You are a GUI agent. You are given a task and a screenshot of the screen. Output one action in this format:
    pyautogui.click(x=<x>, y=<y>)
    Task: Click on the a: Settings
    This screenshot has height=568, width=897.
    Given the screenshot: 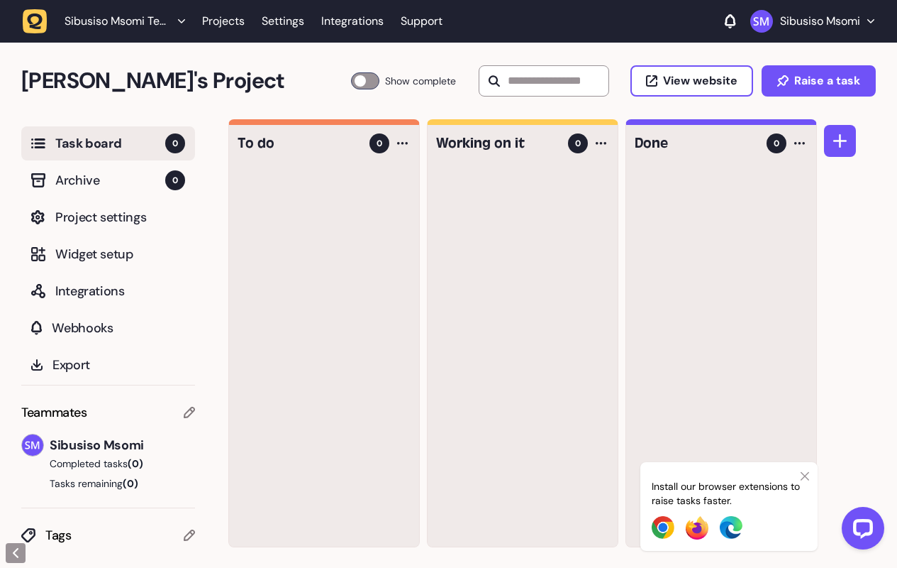 What is the action you would take?
    pyautogui.click(x=283, y=21)
    